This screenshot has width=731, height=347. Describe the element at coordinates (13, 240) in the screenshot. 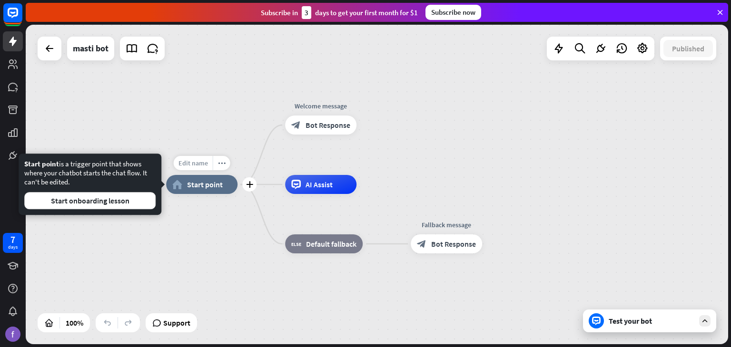

I see `div: 7` at that location.